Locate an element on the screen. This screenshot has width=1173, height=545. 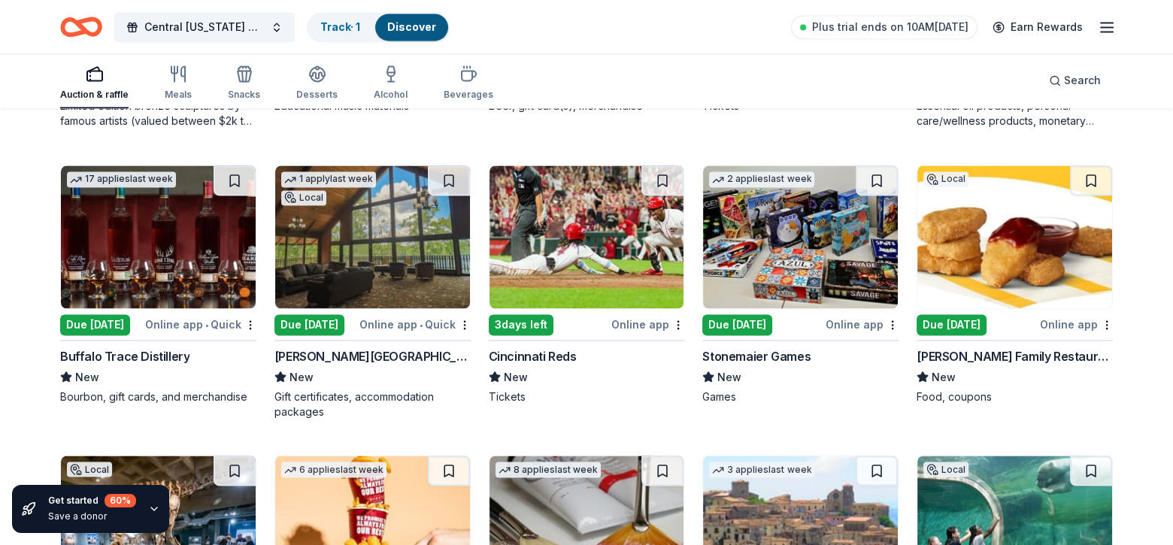
button: Track· 1Discover is located at coordinates (378, 27).